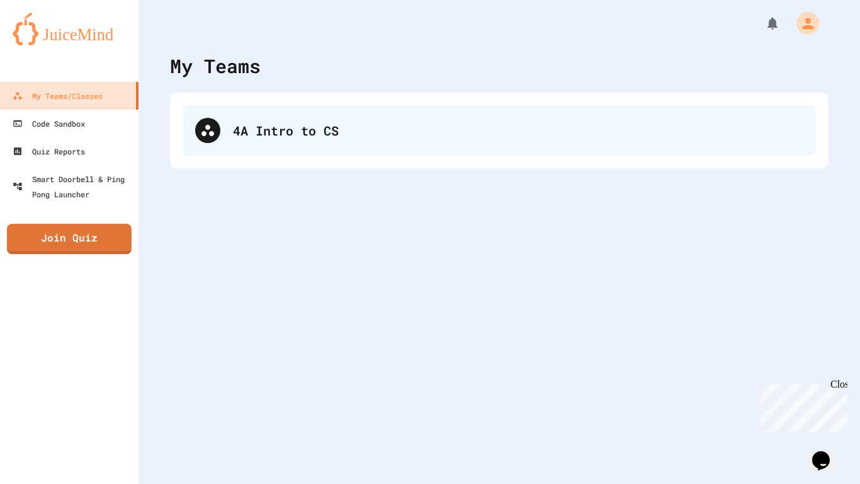 Image resolution: width=860 pixels, height=484 pixels. Describe the element at coordinates (48, 123) in the screenshot. I see `div: Code Sandbox` at that location.